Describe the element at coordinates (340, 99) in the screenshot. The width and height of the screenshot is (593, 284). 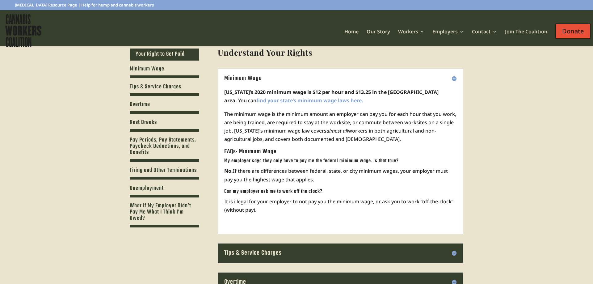
I see `p: You can` at that location.